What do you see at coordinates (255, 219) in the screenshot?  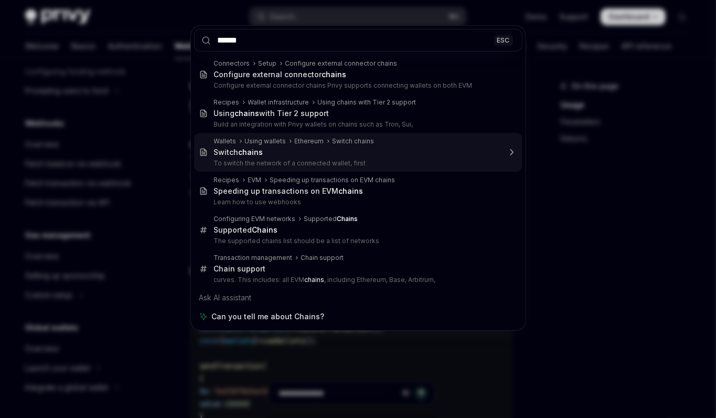 I see `div: Configuring EVM networks` at bounding box center [255, 219].